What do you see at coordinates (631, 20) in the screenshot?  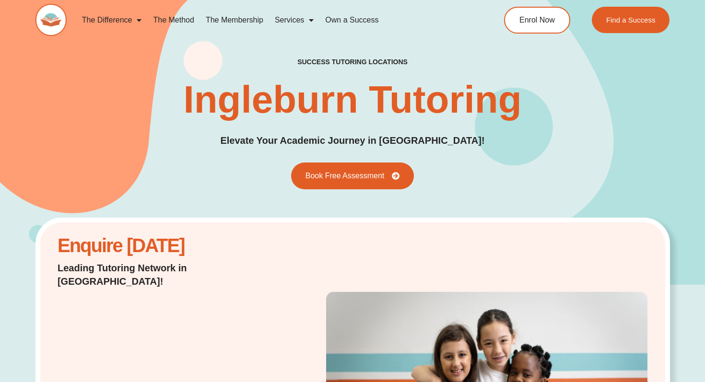 I see `a: Find a Success` at bounding box center [631, 20].